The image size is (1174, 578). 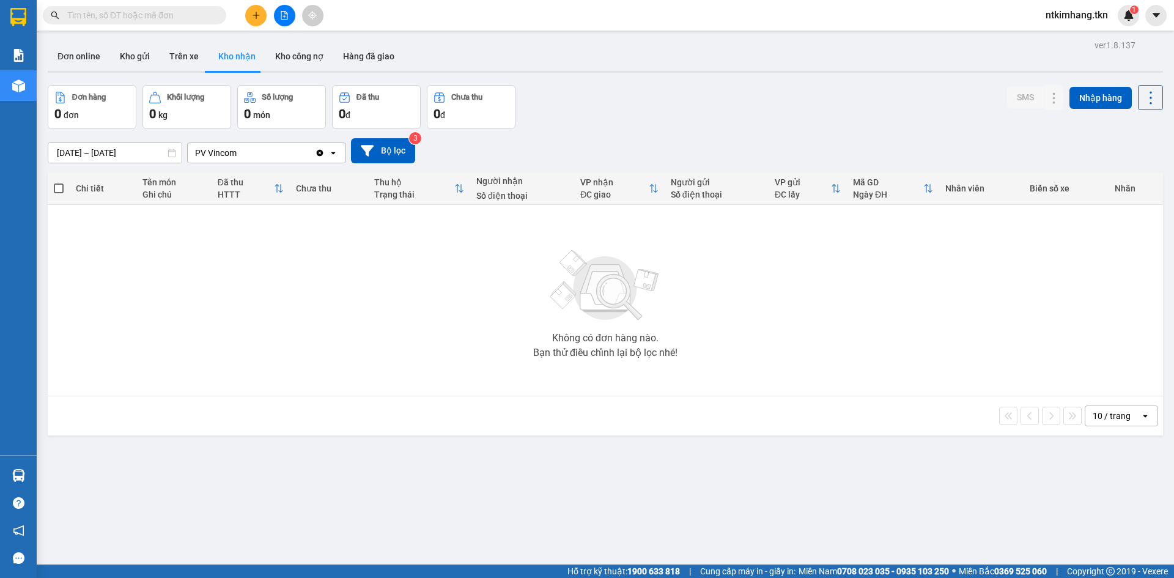 What do you see at coordinates (299, 56) in the screenshot?
I see `button: Kho công nợ` at bounding box center [299, 56].